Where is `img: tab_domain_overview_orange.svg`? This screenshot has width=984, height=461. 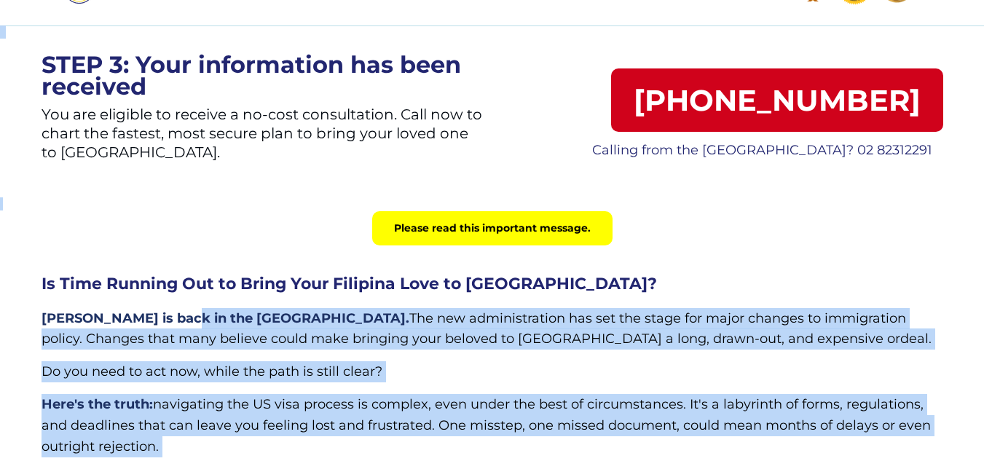
img: tab_domain_overview_orange.svg is located at coordinates (48, 90).